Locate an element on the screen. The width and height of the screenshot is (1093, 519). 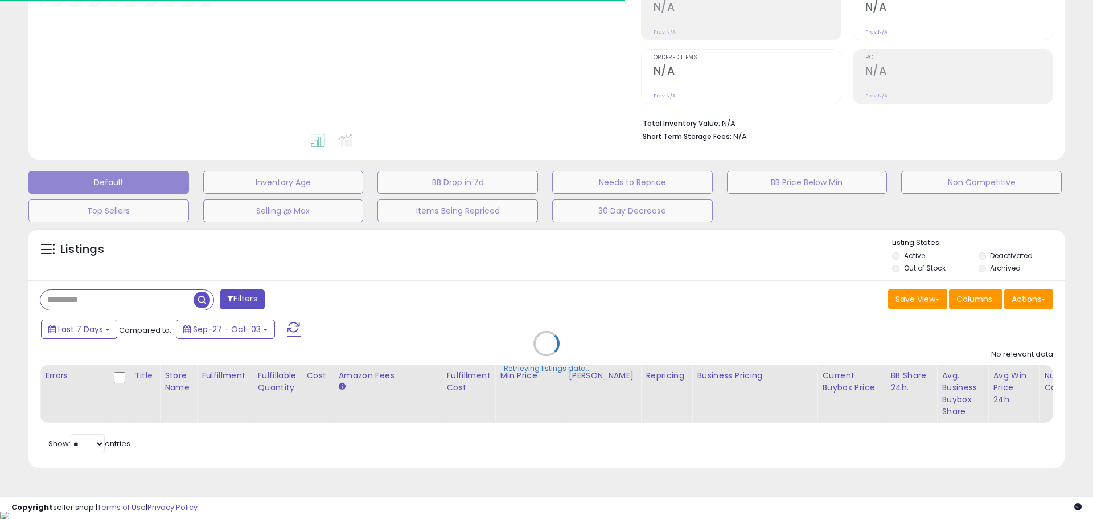
button: Selling @ Max is located at coordinates (283, 211).